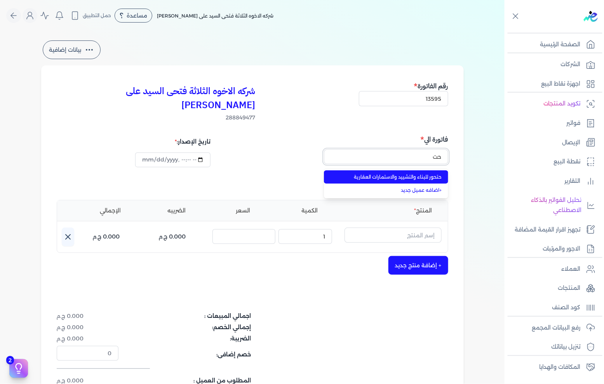 Image resolution: width=604 pixels, height=384 pixels. Describe the element at coordinates (91, 16) in the screenshot. I see `button: حمل التطبيق` at that location.